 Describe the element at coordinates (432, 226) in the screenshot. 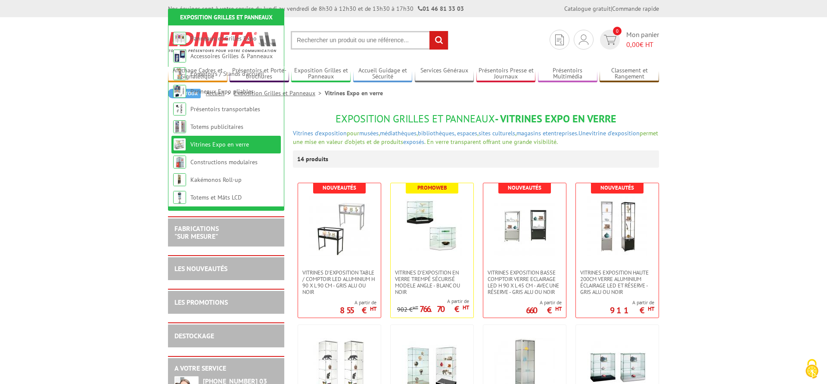

I see `img: VITRINES D’EXPOSITION EN VERRE TREMPÉ SÉCURISÉ MODELE ANGLE - BLANC OU NOIR` at that location.